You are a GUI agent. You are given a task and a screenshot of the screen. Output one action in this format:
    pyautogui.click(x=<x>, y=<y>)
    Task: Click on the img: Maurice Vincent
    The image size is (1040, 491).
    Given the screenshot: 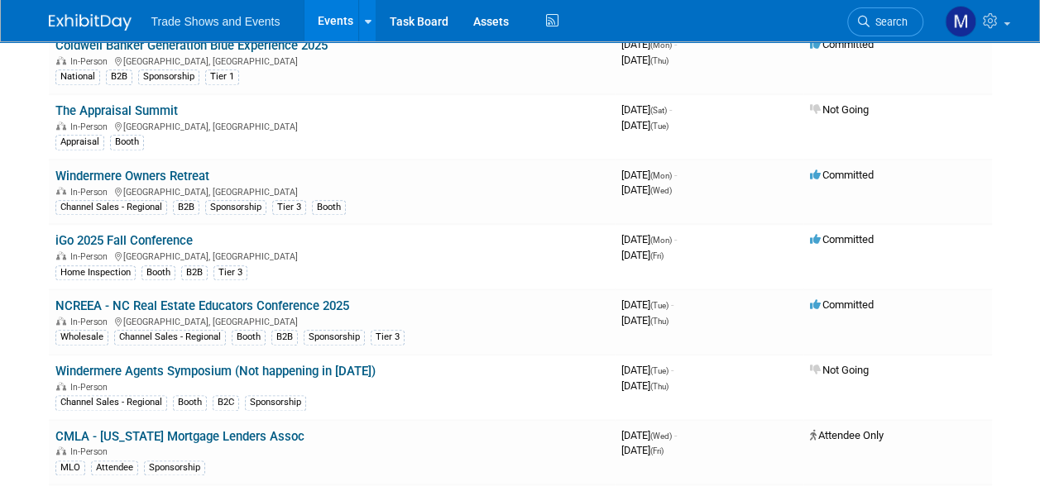 What is the action you would take?
    pyautogui.click(x=960, y=22)
    